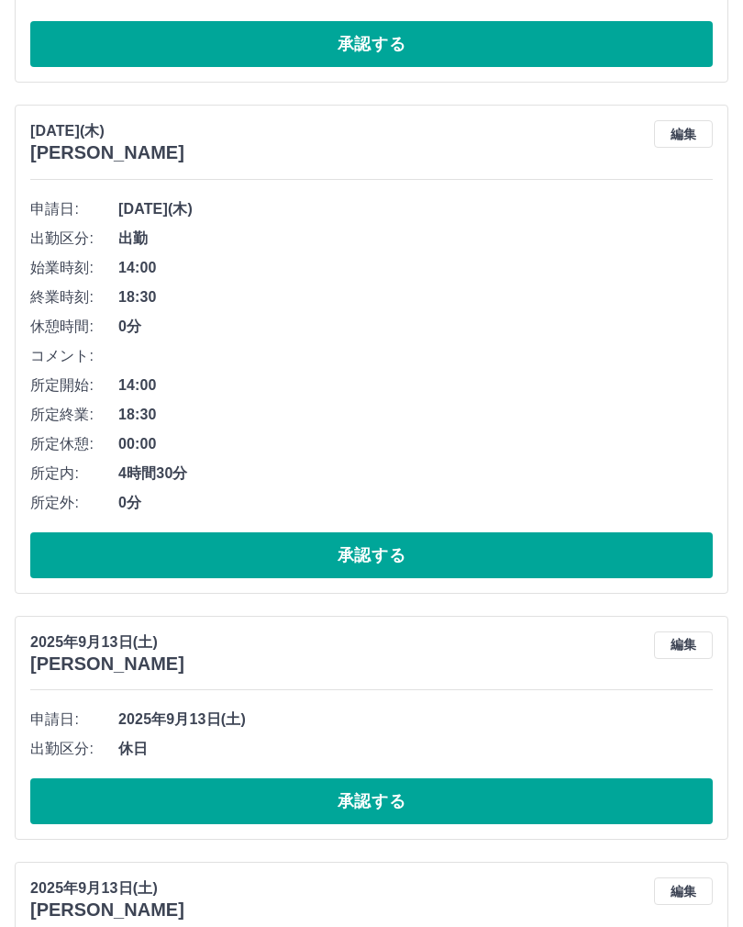  Describe the element at coordinates (416, 473) in the screenshot. I see `span: 4時間30分` at that location.